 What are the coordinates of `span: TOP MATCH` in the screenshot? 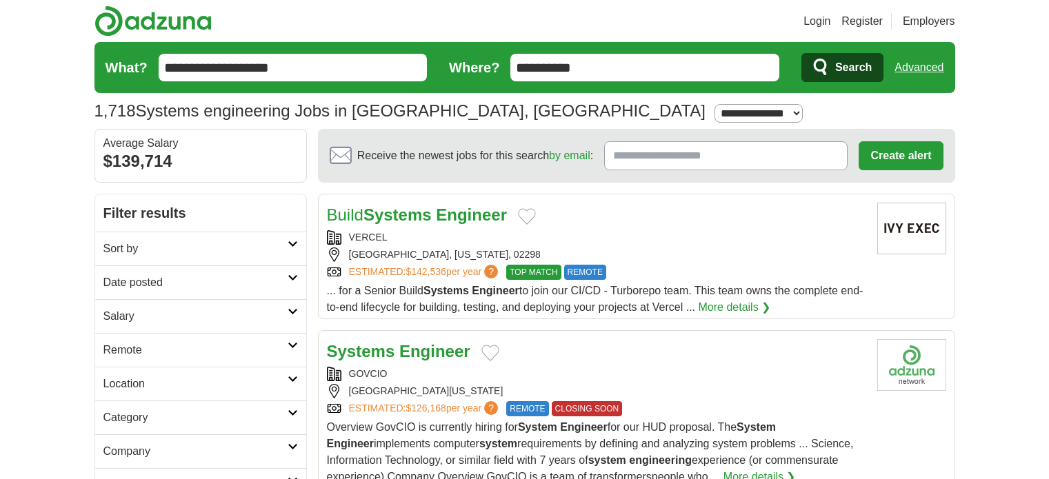 It's located at (533, 272).